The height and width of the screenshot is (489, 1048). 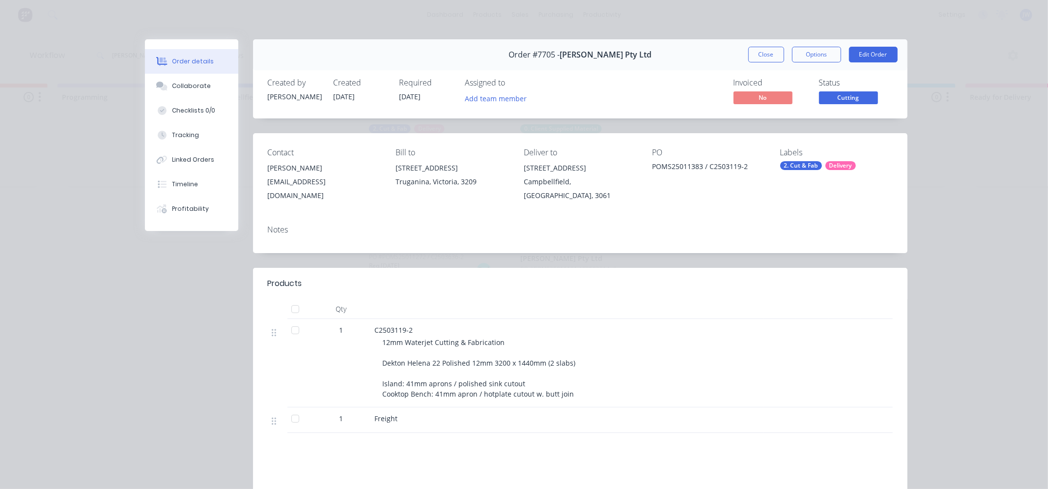 What do you see at coordinates (193, 160) in the screenshot?
I see `div: Linked Orders` at bounding box center [193, 160].